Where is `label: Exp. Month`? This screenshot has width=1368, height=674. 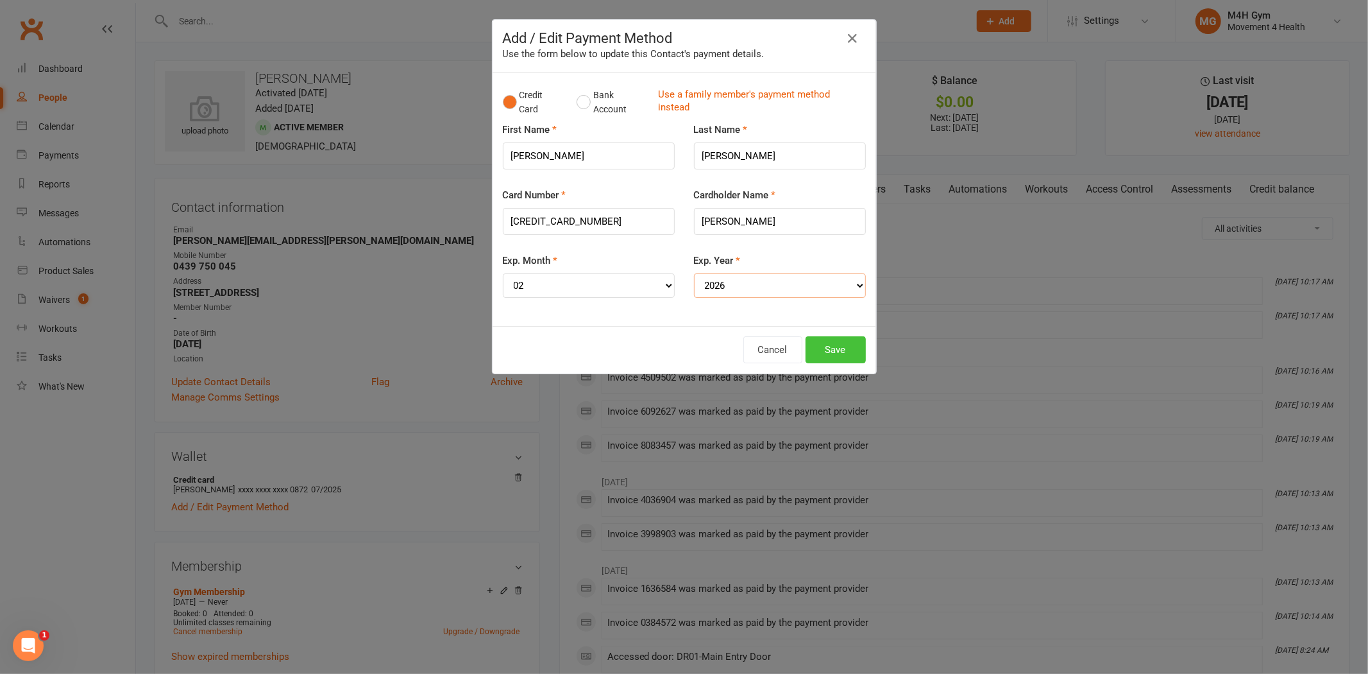
label: Exp. Month is located at coordinates (530, 260).